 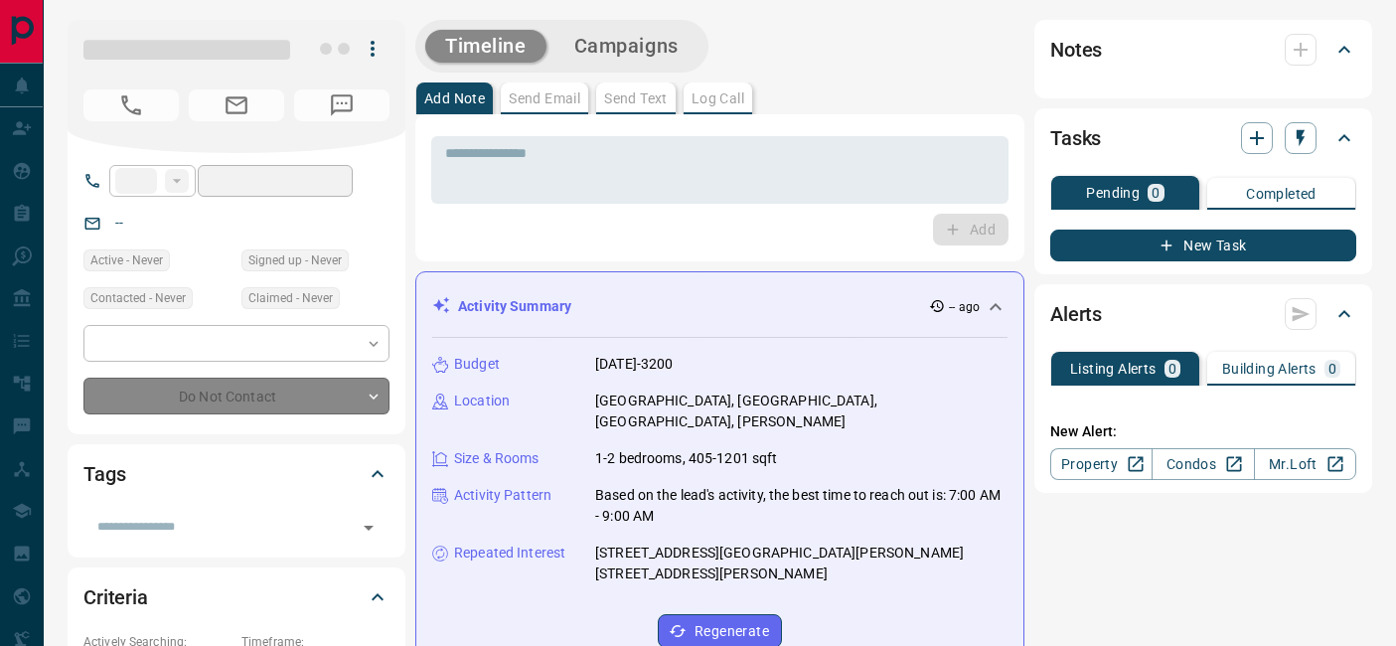 What do you see at coordinates (237, 105) in the screenshot?
I see `span: No Email` at bounding box center [237, 105].